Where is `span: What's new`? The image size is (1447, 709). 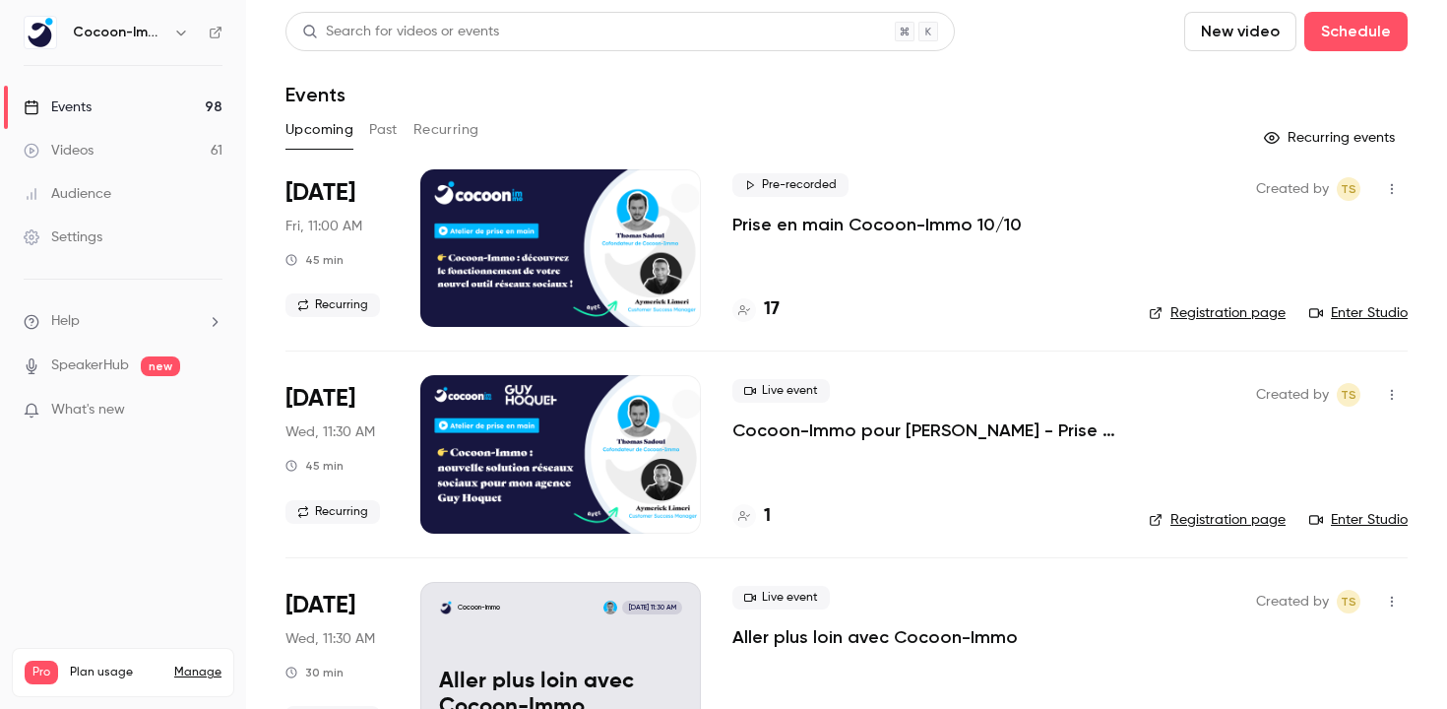
span: What's new is located at coordinates (88, 410).